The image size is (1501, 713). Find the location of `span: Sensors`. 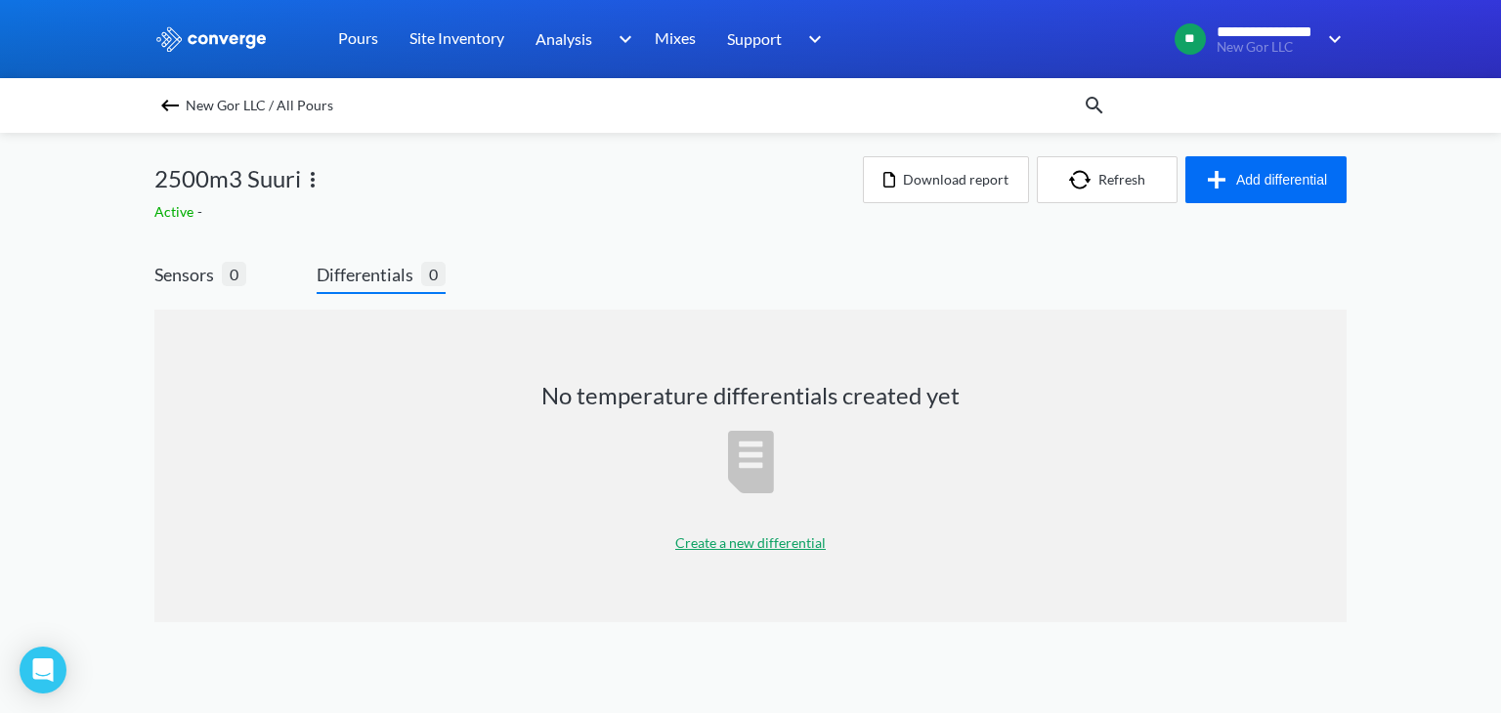

span: Sensors is located at coordinates (188, 275).